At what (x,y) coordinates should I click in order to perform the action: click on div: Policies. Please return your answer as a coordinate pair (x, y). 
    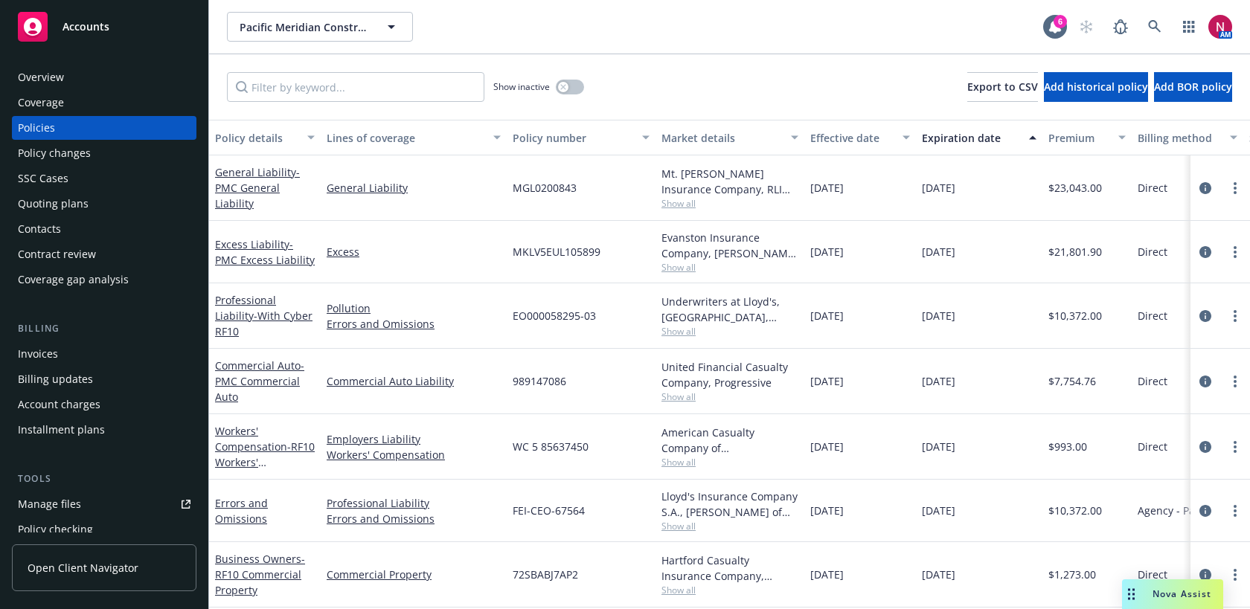
    Looking at the image, I should click on (36, 128).